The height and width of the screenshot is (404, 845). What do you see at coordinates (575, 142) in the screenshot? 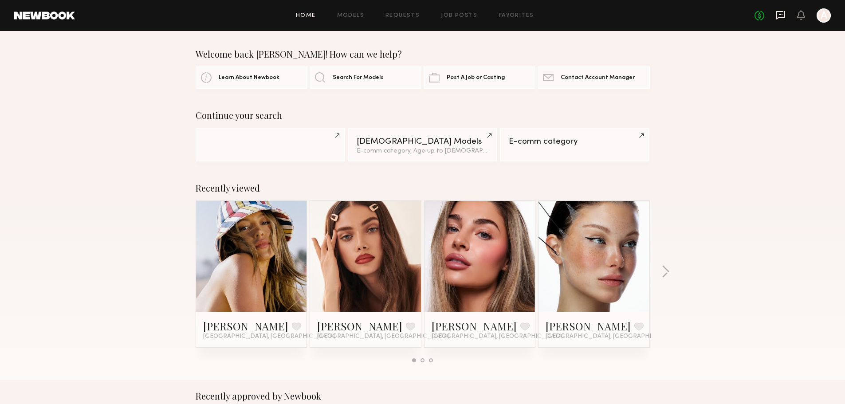
I see `div: E-comm category` at bounding box center [575, 142].